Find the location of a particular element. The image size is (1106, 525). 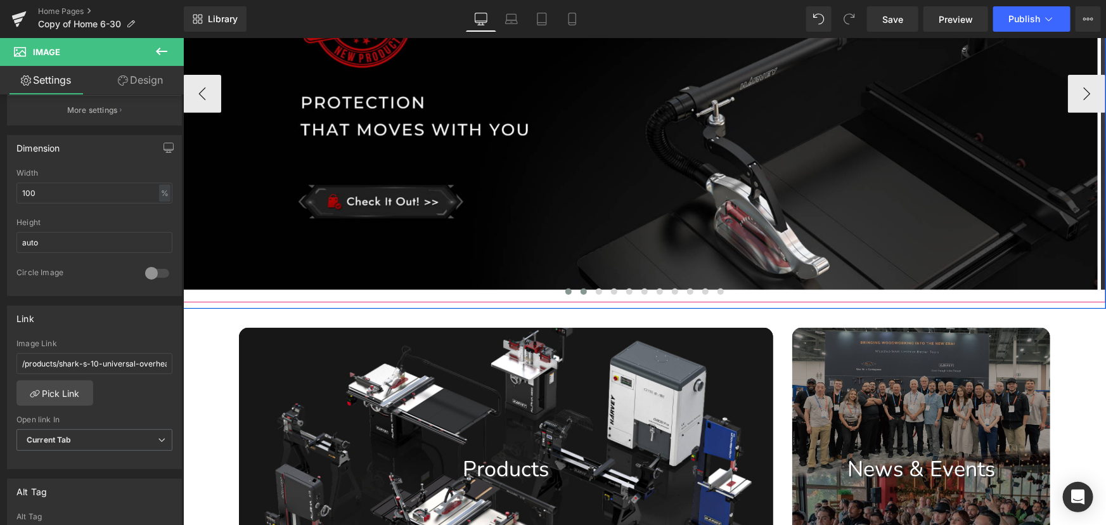

a: Design is located at coordinates (140, 80).